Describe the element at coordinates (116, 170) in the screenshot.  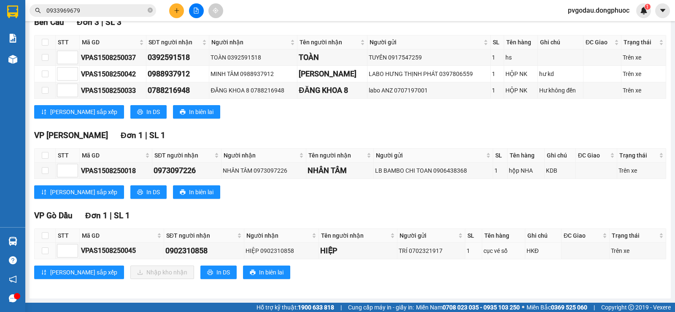
I see `div: VPAS1508250018` at that location.